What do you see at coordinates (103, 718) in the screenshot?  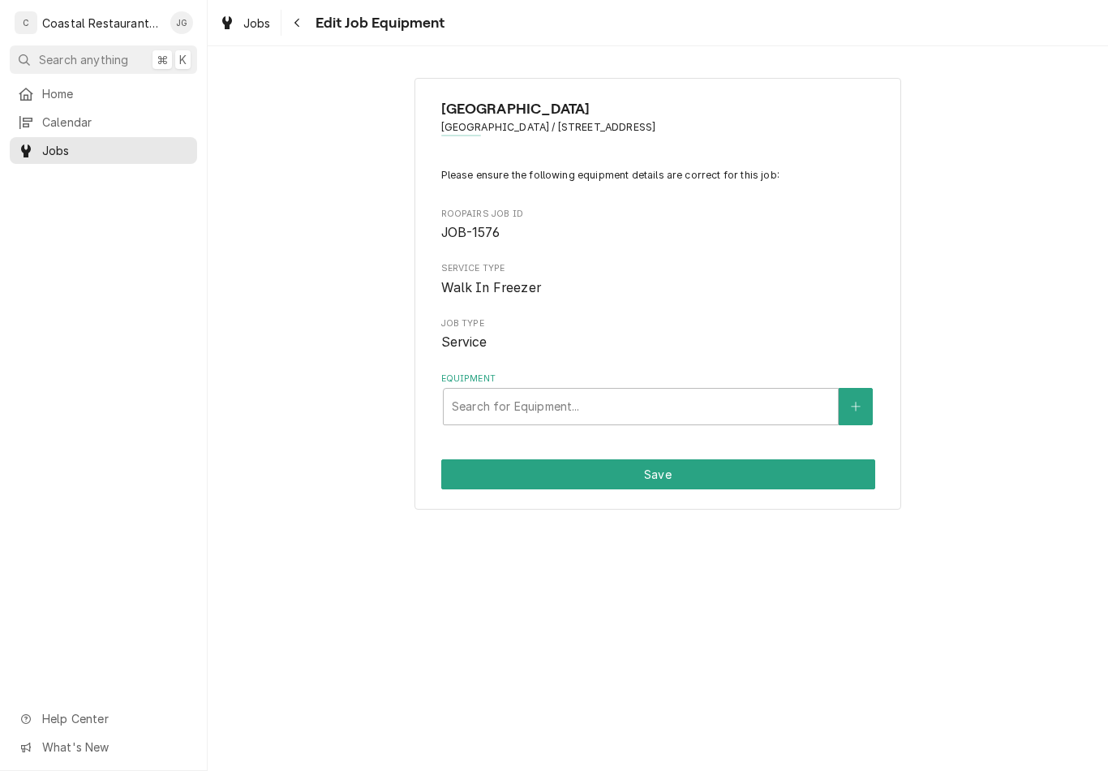 I see `a: Go to Help Center` at bounding box center [103, 718].